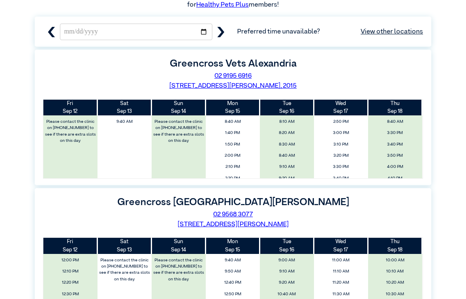 The width and height of the screenshot is (466, 299). Describe the element at coordinates (233, 214) in the screenshot. I see `a: 02 9568 3077` at that location.